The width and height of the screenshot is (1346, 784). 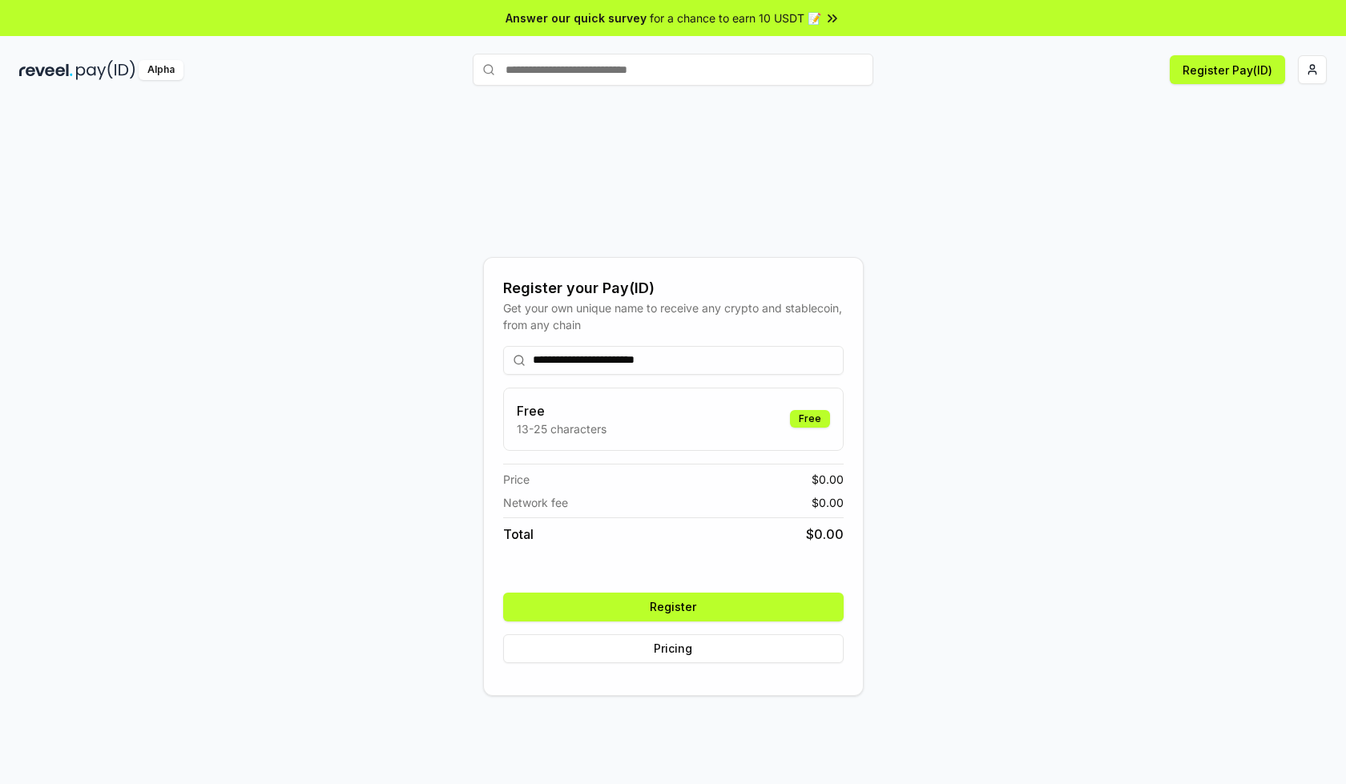 What do you see at coordinates (673, 649) in the screenshot?
I see `button: Pricing` at bounding box center [673, 649].